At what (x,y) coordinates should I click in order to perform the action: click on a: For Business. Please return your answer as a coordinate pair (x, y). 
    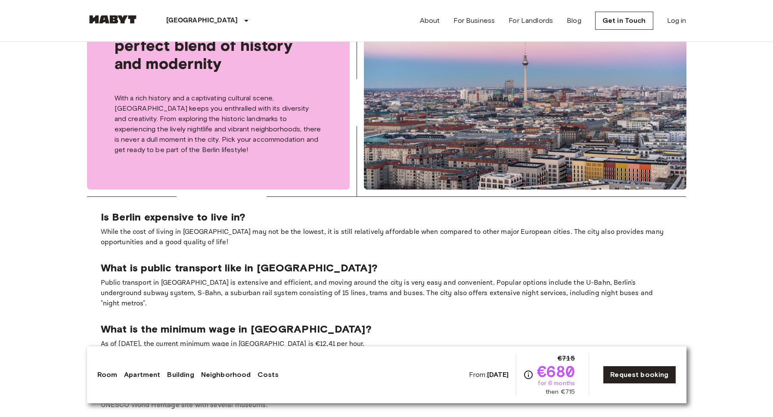
    Looking at the image, I should click on (474, 21).